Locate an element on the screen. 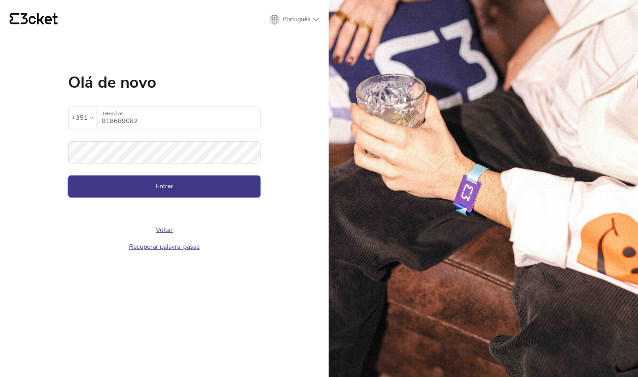 The height and width of the screenshot is (377, 638). a: Recuperar palavra-passe is located at coordinates (164, 247).